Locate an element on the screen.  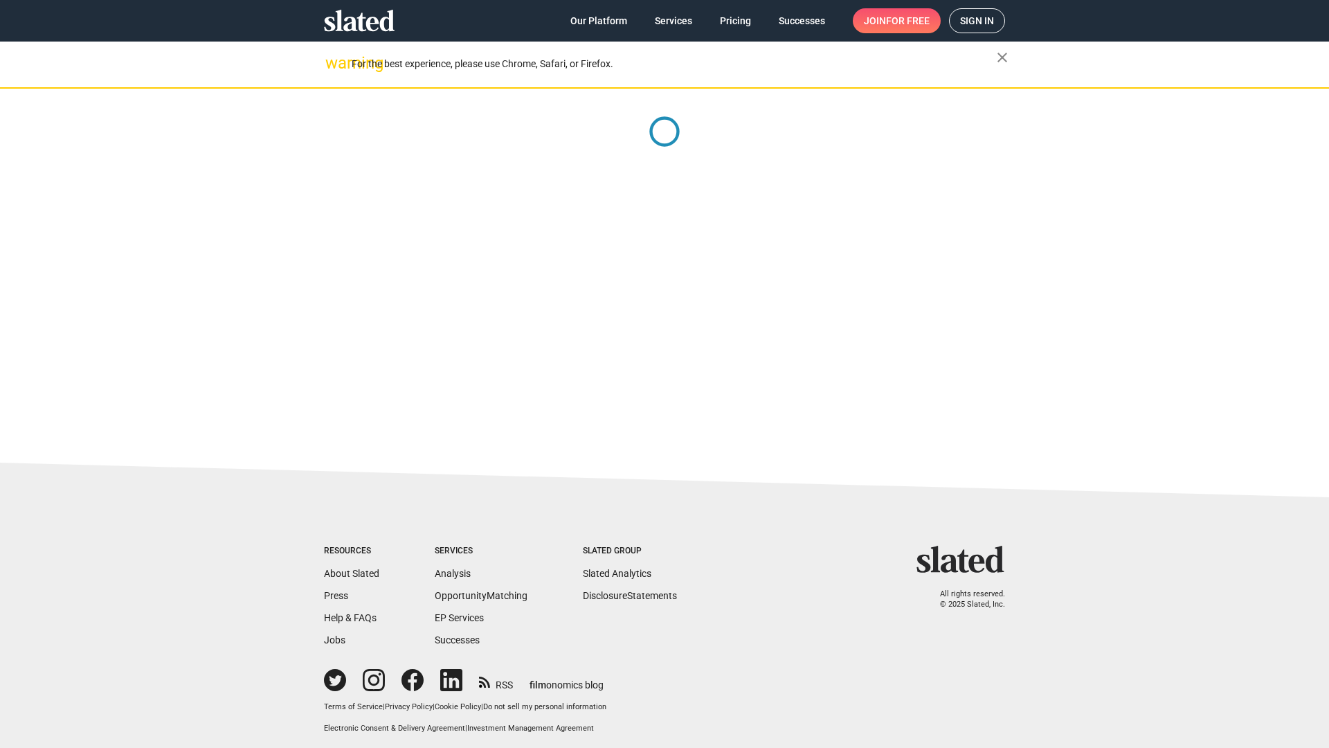
a: Slated Analytics is located at coordinates (617, 573).